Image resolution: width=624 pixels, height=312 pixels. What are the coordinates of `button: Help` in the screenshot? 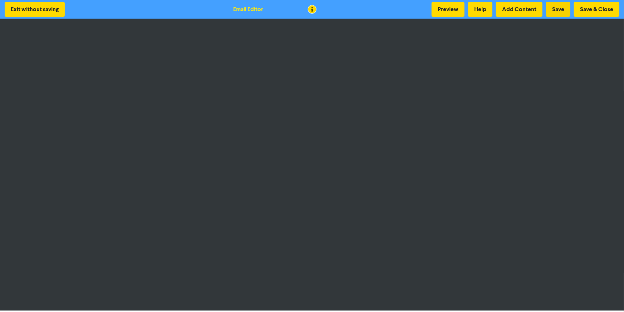 It's located at (481, 9).